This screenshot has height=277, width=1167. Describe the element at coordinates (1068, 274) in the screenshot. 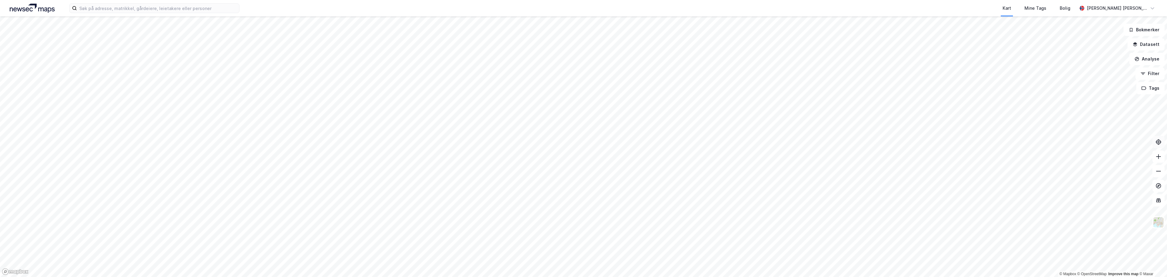

I see `a: Mapbox` at that location.